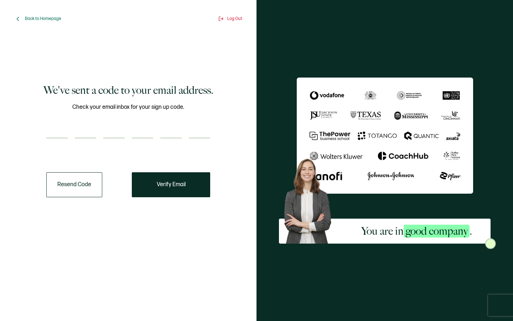 This screenshot has width=513, height=321. What do you see at coordinates (235, 19) in the screenshot?
I see `span: Log Out` at bounding box center [235, 19].